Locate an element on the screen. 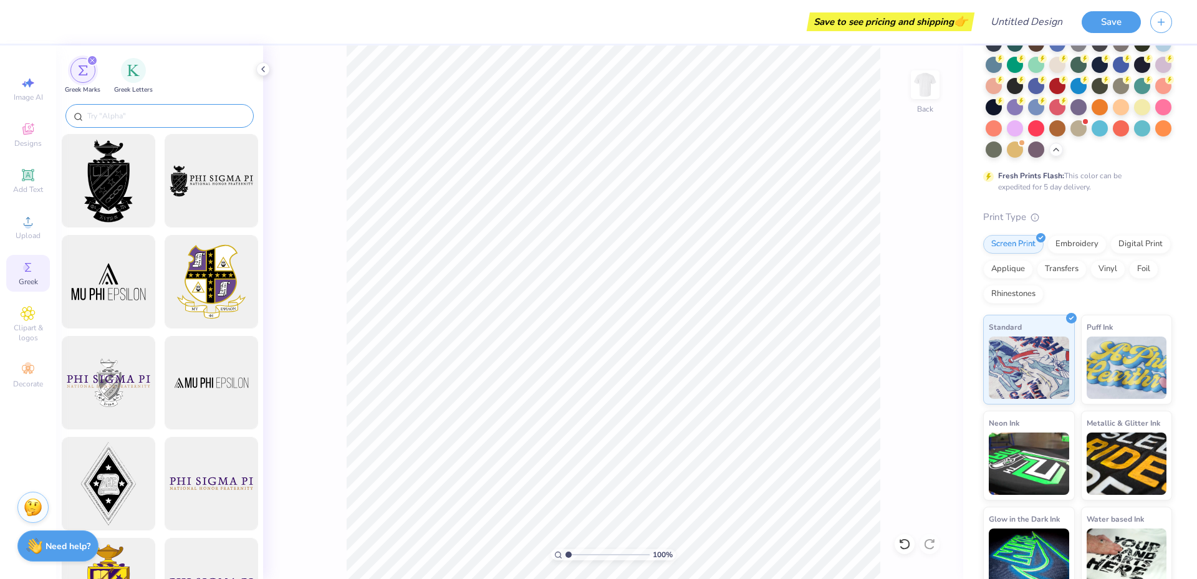 Image resolution: width=1197 pixels, height=579 pixels. input: Untitled Design is located at coordinates (1026, 22).